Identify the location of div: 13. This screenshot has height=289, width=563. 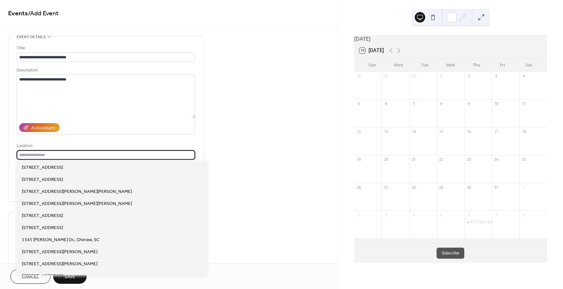
(386, 131).